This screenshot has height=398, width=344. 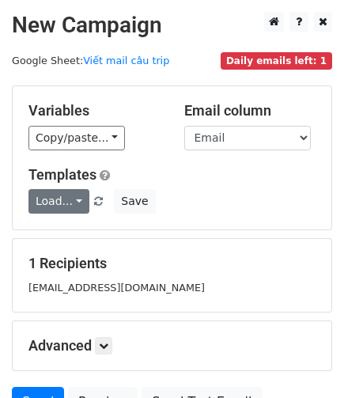 I want to click on h5: Email column, so click(x=250, y=111).